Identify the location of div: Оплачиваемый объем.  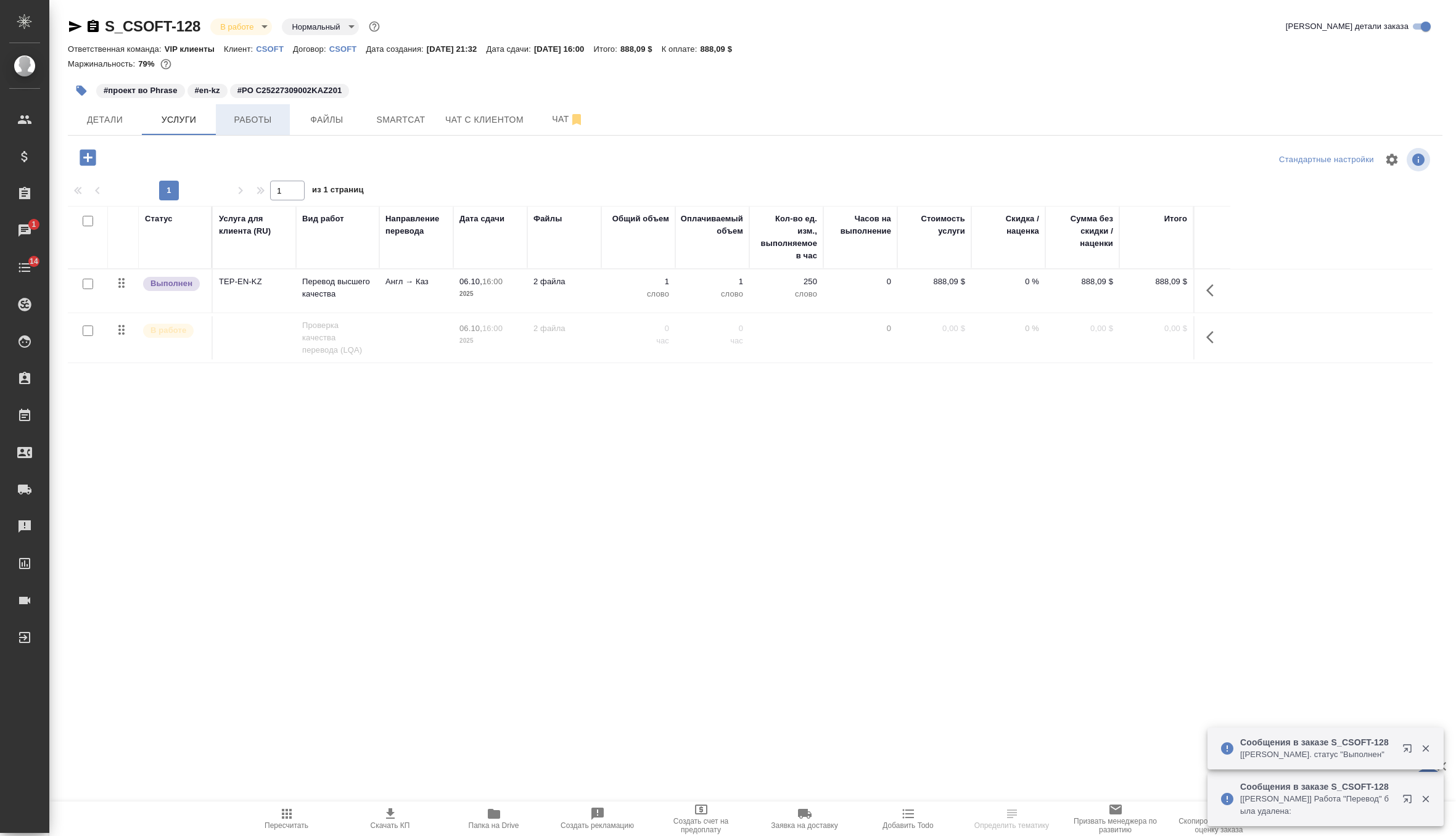
(711, 225).